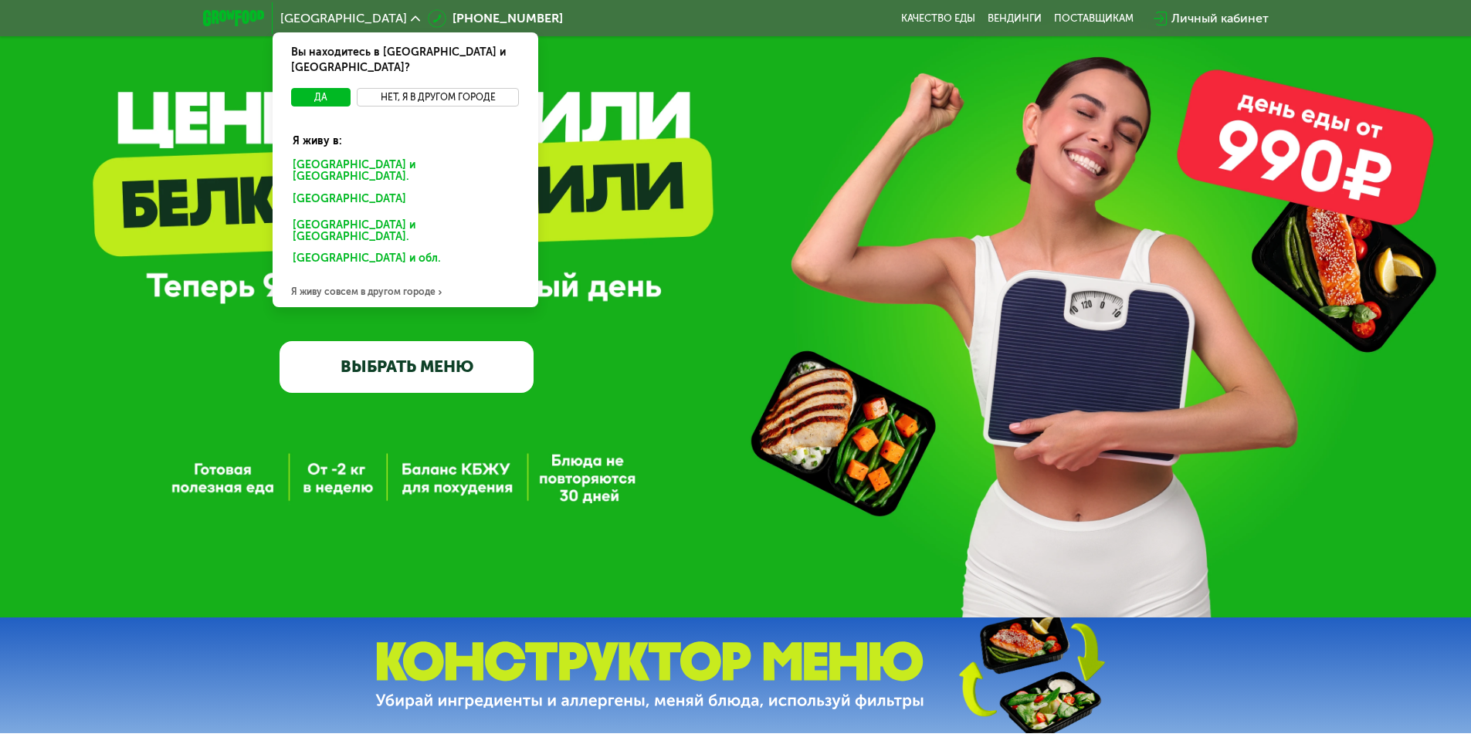 This screenshot has width=1471, height=744. What do you see at coordinates (1220, 19) in the screenshot?
I see `div: Личный кабинет` at bounding box center [1220, 19].